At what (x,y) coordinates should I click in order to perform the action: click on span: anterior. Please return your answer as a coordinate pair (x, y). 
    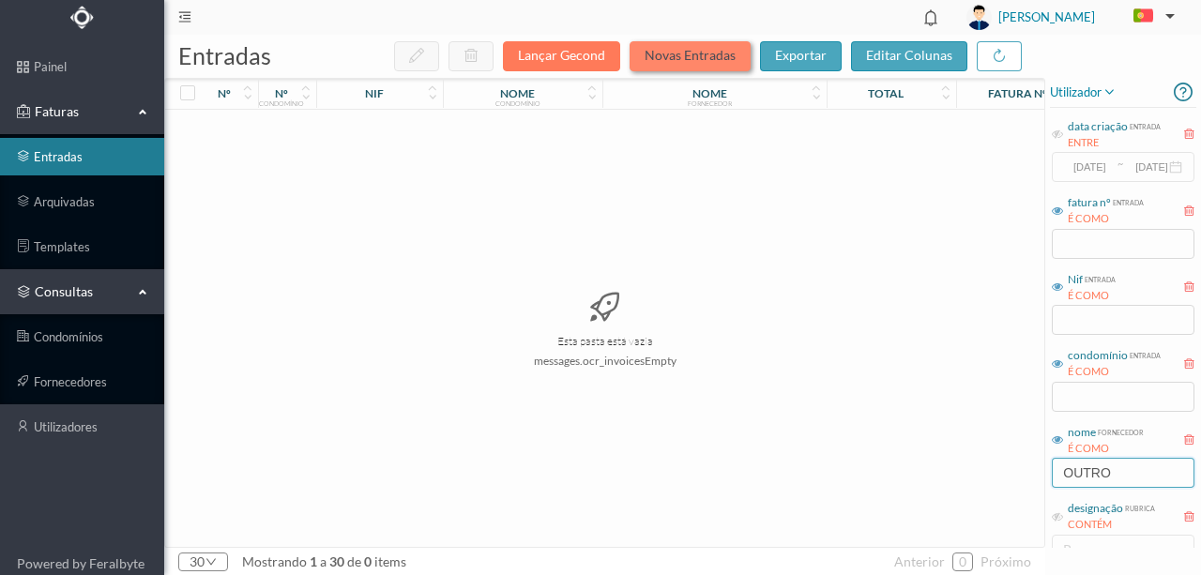
    Looking at the image, I should click on (919, 561).